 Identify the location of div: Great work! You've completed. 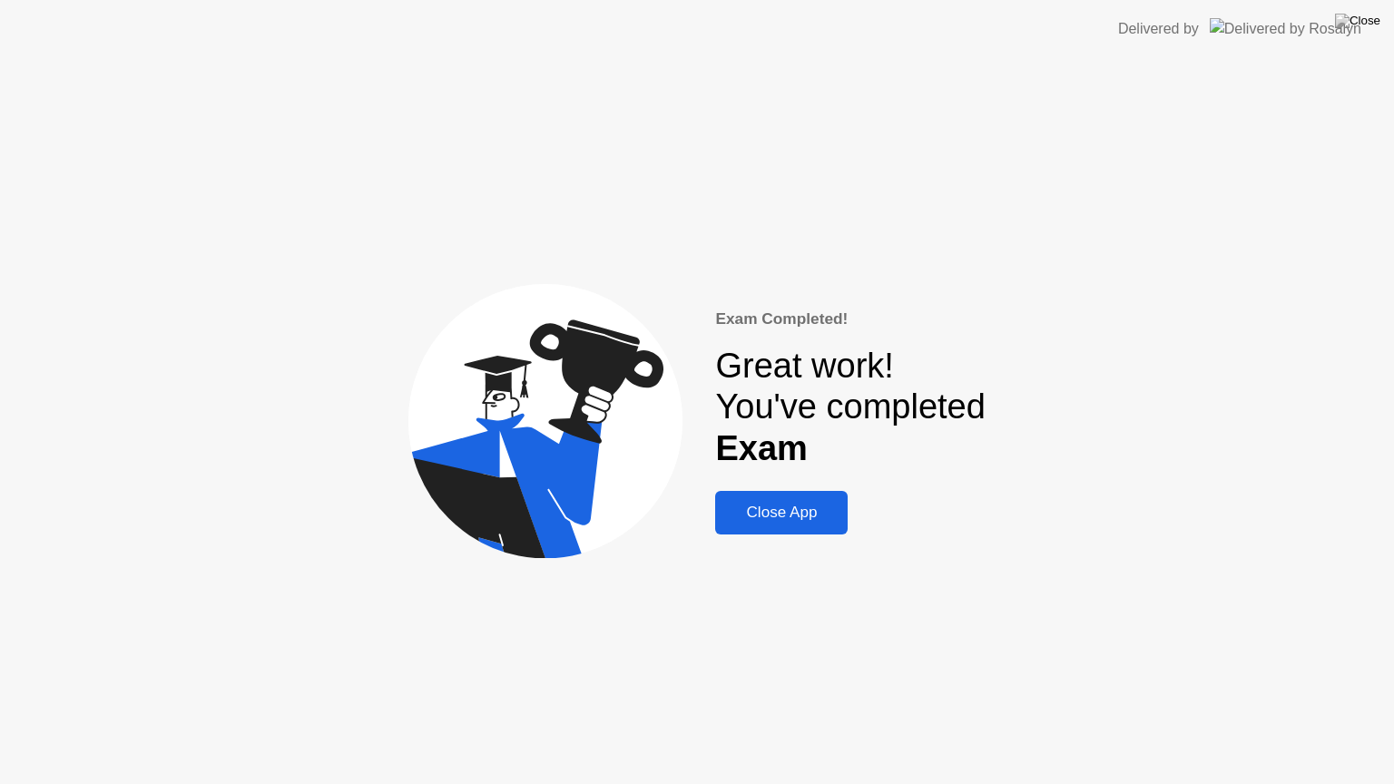
(849, 407).